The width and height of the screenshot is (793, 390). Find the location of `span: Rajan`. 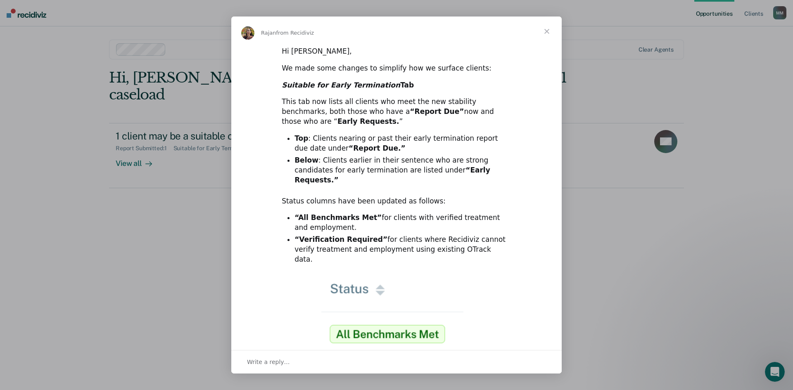

span: Rajan is located at coordinates (268, 33).